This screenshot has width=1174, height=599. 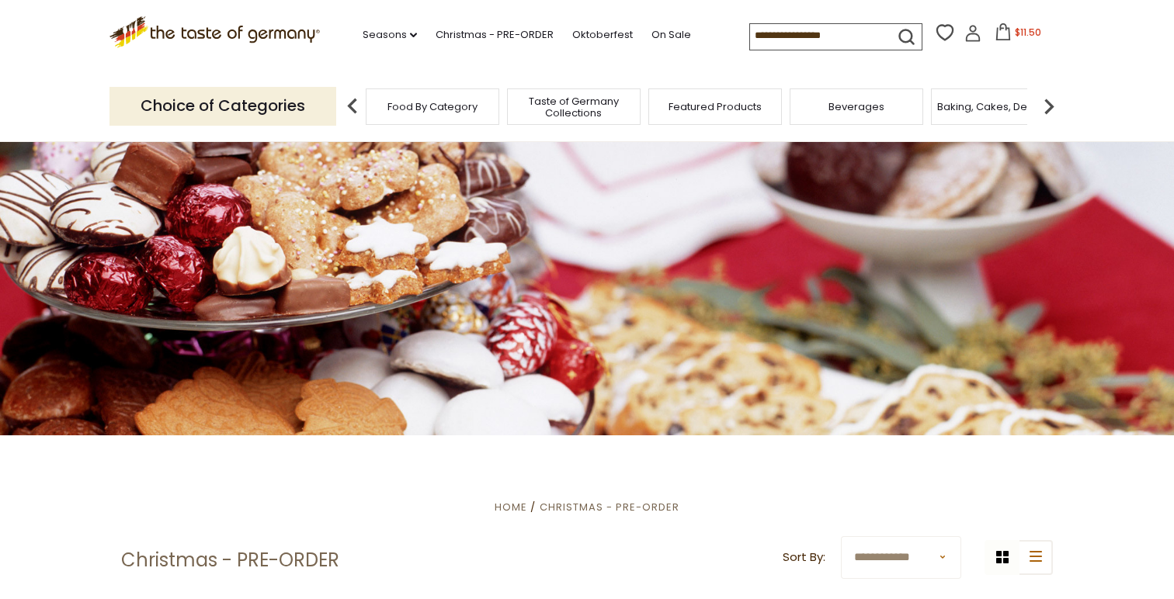 What do you see at coordinates (856, 106) in the screenshot?
I see `span: Beverages` at bounding box center [856, 106].